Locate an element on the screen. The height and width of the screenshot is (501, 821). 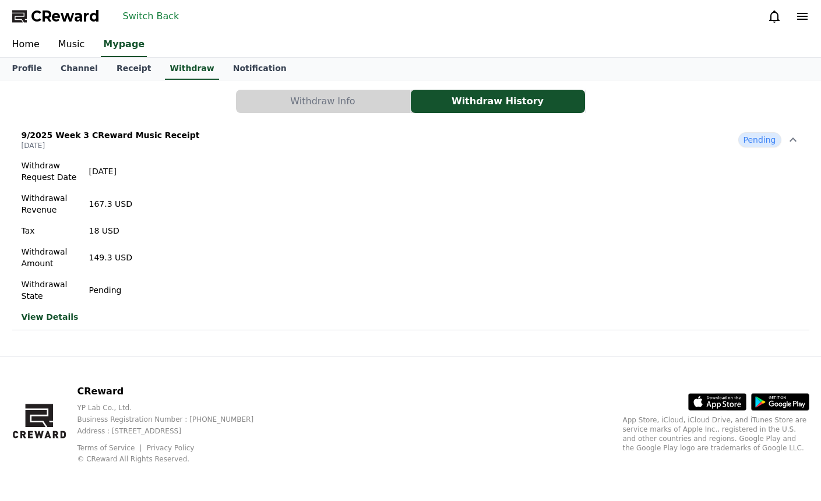
button: Withdraw History is located at coordinates (498, 101).